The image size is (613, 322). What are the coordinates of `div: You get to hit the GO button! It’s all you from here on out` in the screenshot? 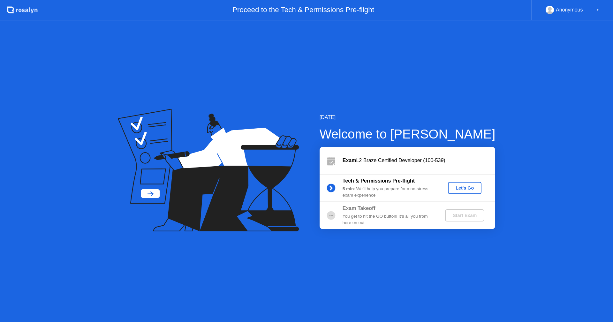 It's located at (388, 220).